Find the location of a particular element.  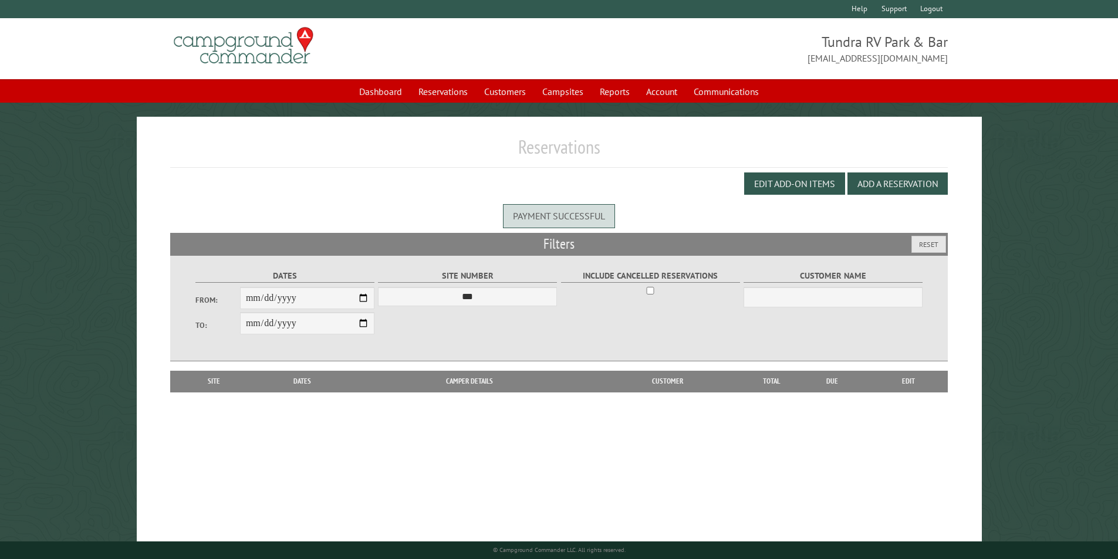

a: Customers is located at coordinates (505, 92).